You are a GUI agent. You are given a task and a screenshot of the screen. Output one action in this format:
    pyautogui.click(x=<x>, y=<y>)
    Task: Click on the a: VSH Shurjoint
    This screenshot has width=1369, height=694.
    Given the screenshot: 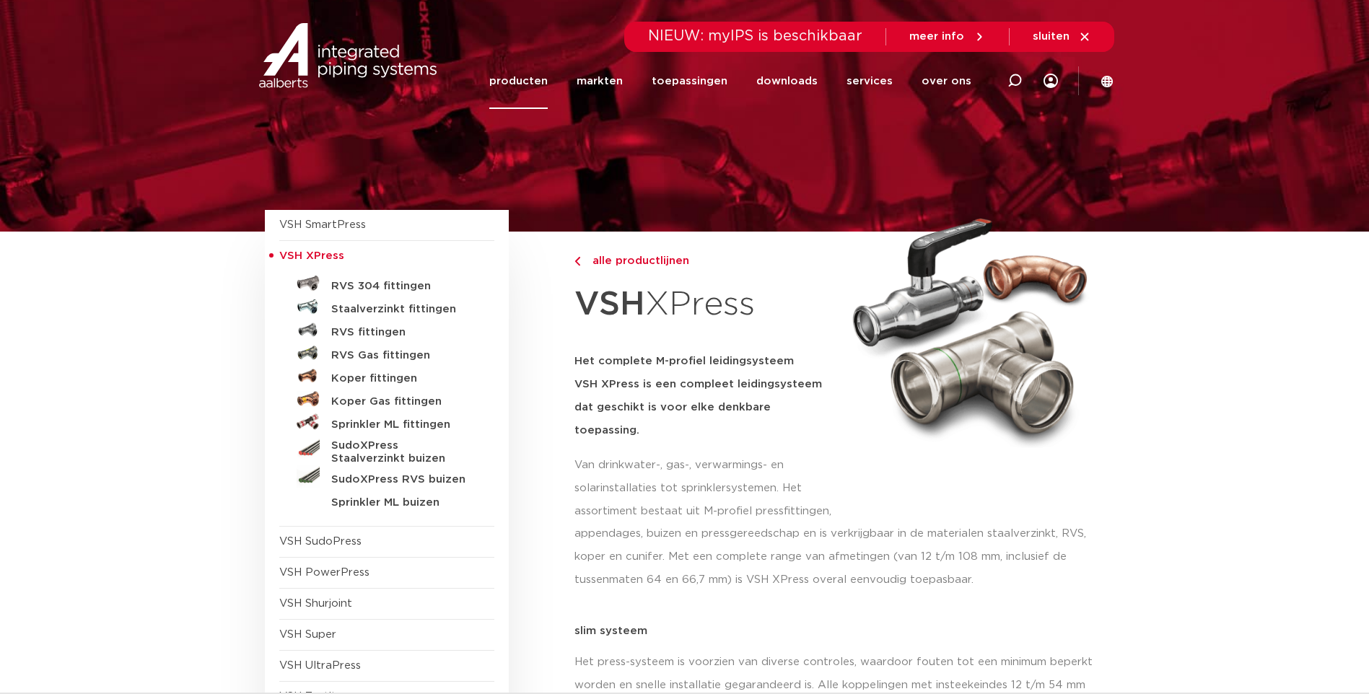 What is the action you would take?
    pyautogui.click(x=315, y=603)
    